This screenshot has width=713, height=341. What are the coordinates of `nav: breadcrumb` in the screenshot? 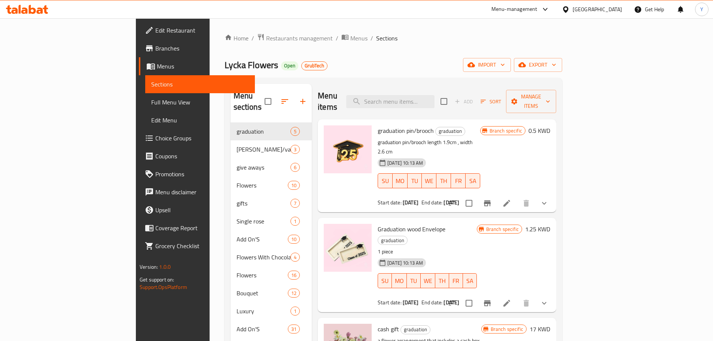 It's located at (393, 38).